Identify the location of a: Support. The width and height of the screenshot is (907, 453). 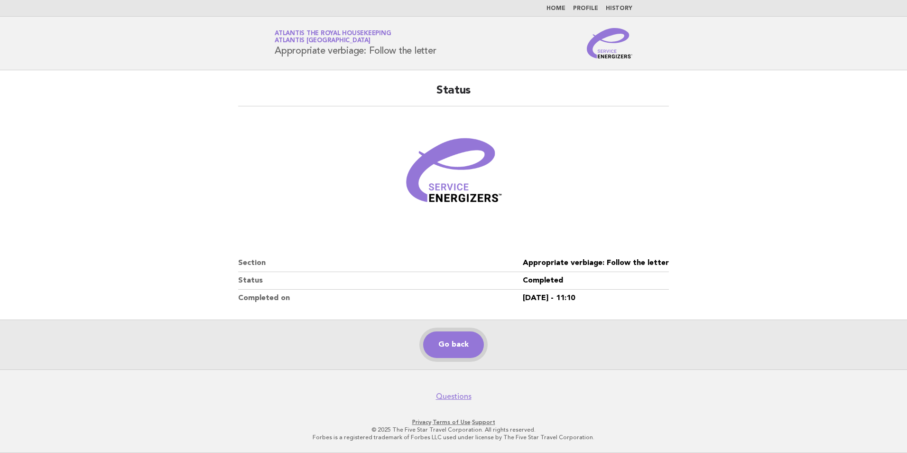
(484, 422).